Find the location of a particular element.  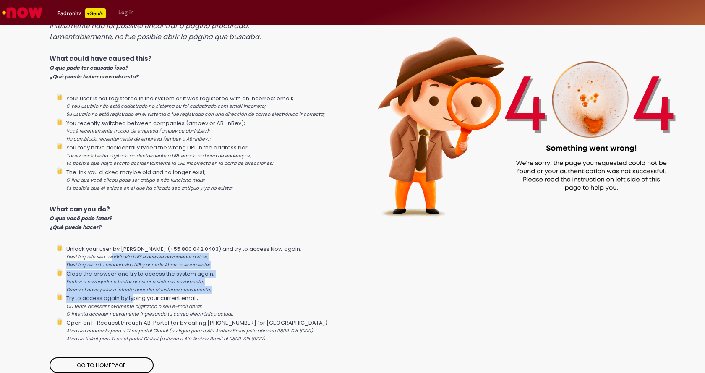

i: Desbloquea a tu usuario vía LUPI y accede Ahora nuevamente; is located at coordinates (138, 265).